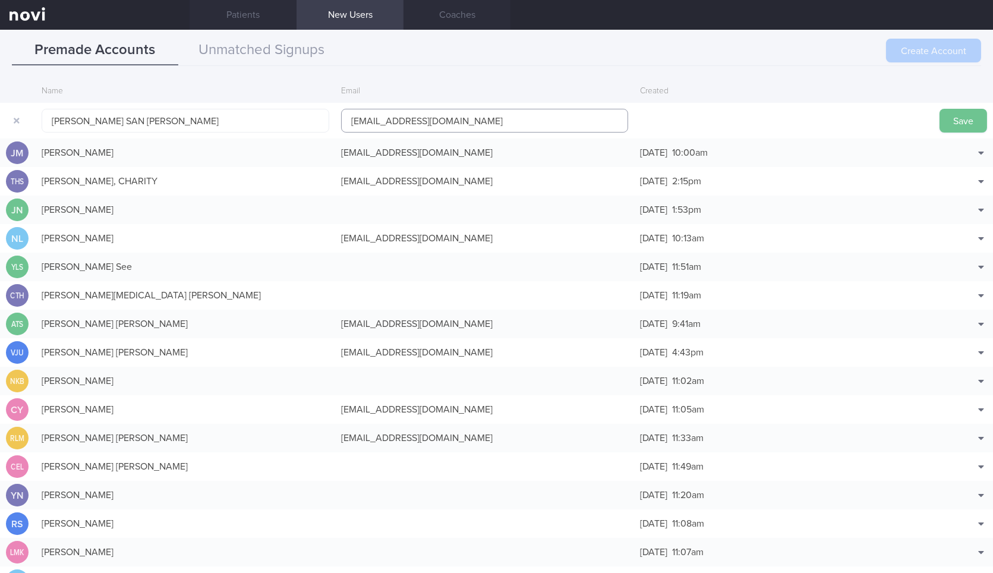  What do you see at coordinates (95, 51) in the screenshot?
I see `button: Premade Accounts` at bounding box center [95, 51].